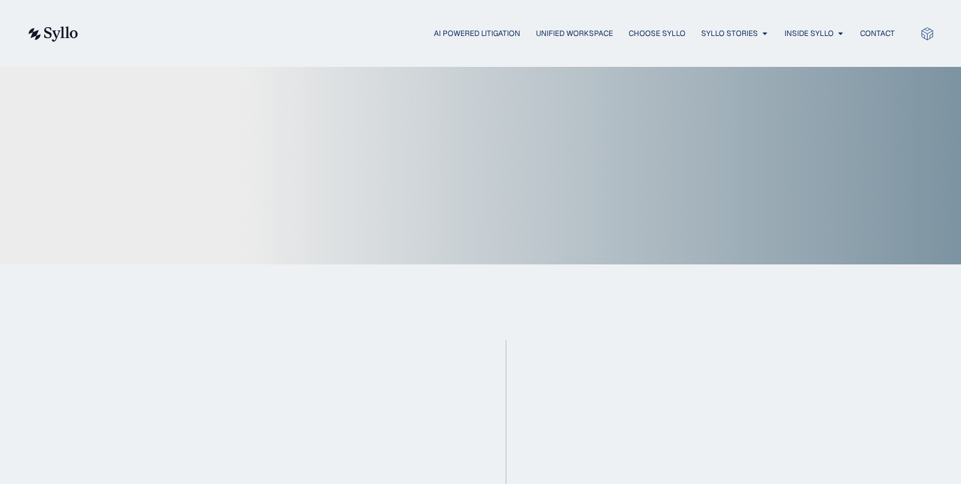  Describe the element at coordinates (575, 33) in the screenshot. I see `span: Unified Workspace` at that location.